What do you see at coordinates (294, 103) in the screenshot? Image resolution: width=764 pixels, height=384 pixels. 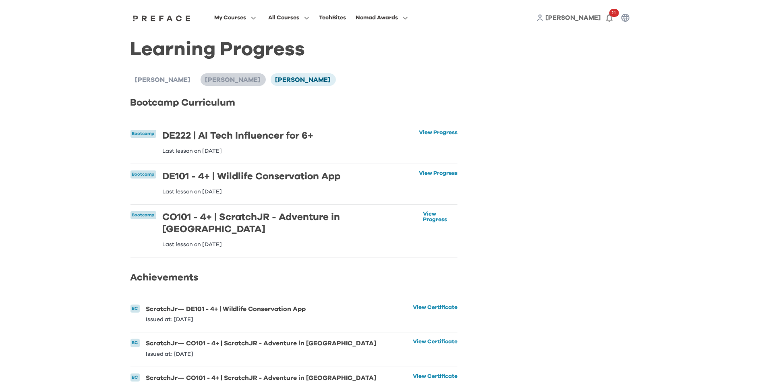 I see `h2: Bootcamp Curriculum` at bounding box center [294, 103].